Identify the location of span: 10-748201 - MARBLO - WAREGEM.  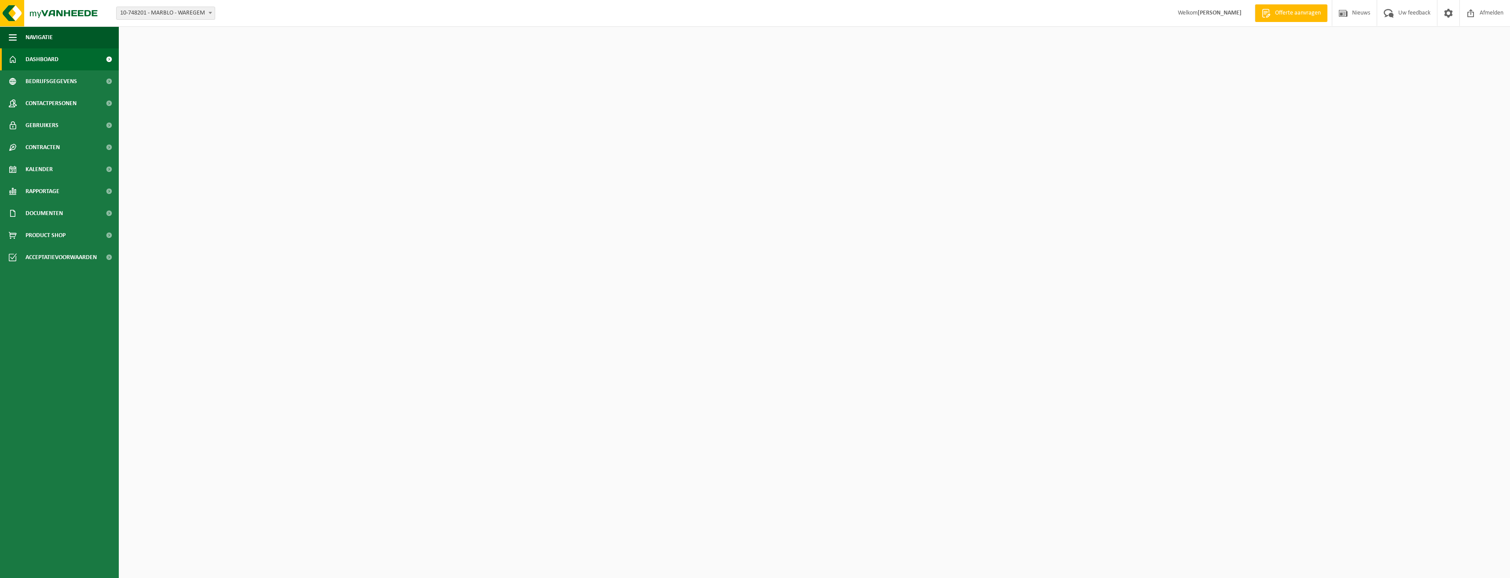
(165, 13).